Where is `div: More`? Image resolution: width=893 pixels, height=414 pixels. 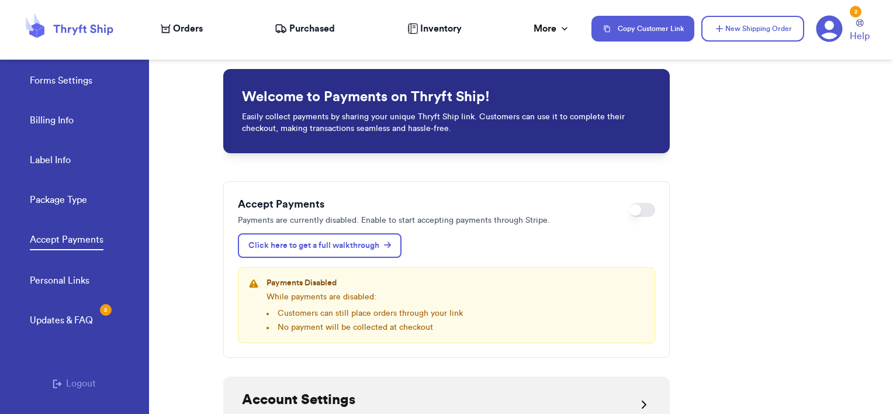
div: More is located at coordinates (552, 29).